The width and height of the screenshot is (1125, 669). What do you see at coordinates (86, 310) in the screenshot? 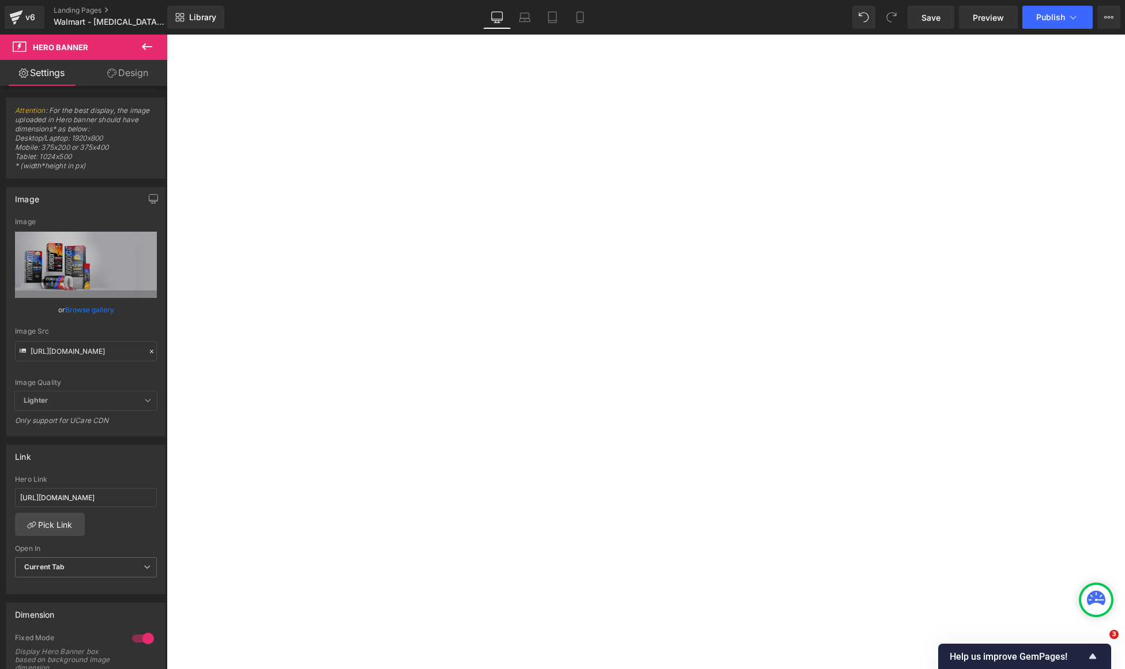
I see `div: or` at bounding box center [86, 310].